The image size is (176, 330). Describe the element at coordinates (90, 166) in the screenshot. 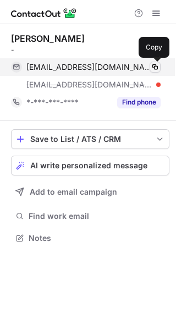

I see `button: AI write personalized message` at that location.